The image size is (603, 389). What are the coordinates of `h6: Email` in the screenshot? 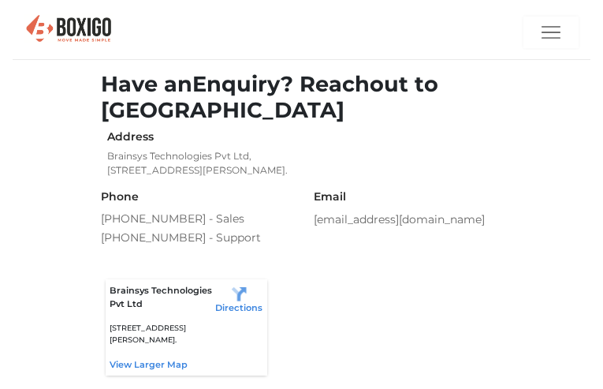 It's located at (408, 196).